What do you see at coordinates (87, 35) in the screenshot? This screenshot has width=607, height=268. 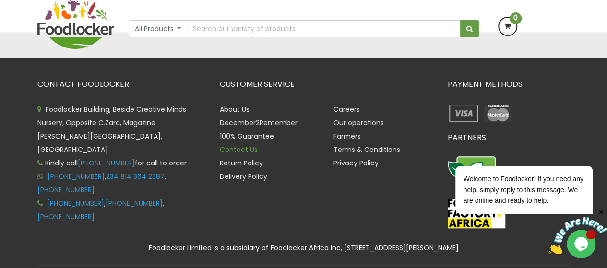 I see `div: Welcome to Foodlocker! If you need any help, simply reply to this message. We are online and read...` at bounding box center [87, 35].